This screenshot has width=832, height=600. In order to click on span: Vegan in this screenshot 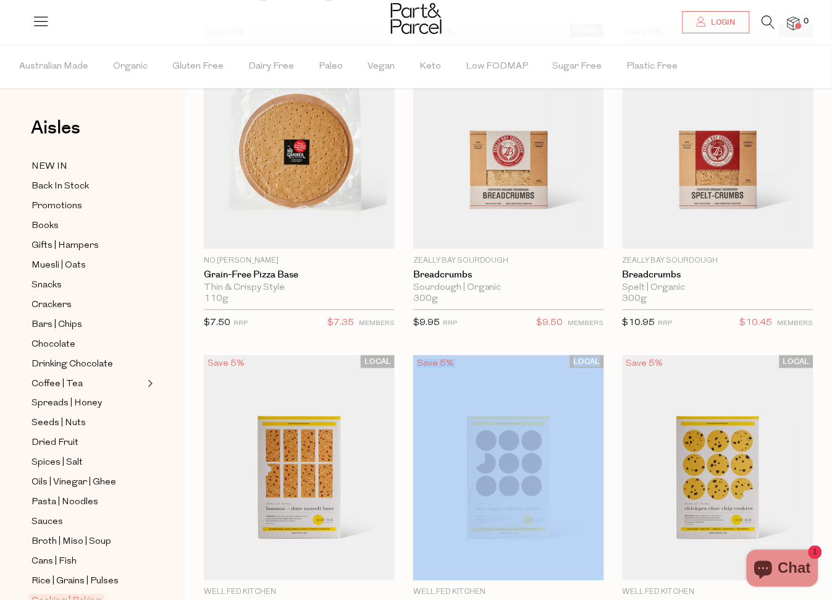, I will do `click(381, 67)`.